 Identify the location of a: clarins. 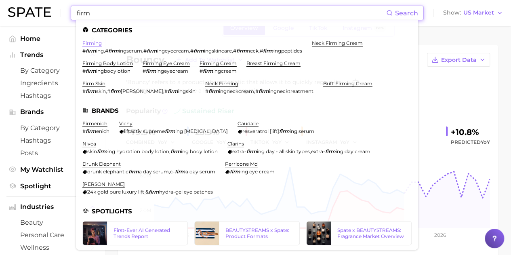
(236, 144).